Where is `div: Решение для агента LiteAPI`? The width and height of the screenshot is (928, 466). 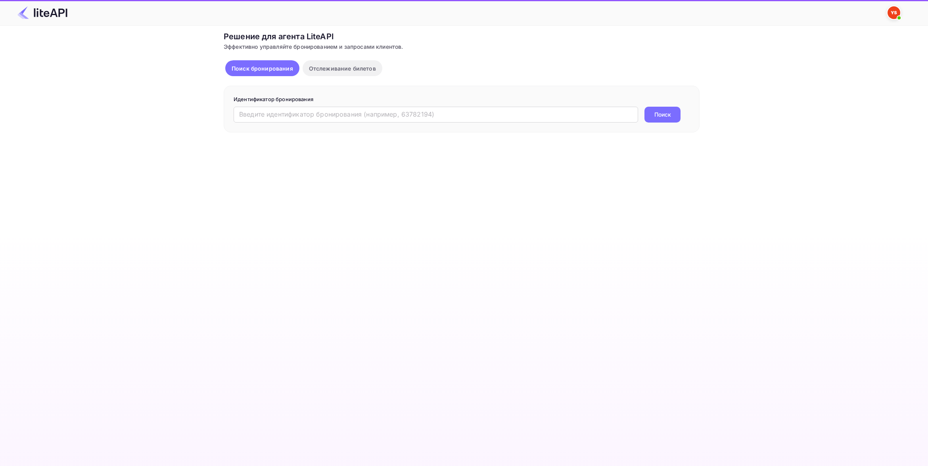
div: Решение для агента LiteAPI is located at coordinates (462, 37).